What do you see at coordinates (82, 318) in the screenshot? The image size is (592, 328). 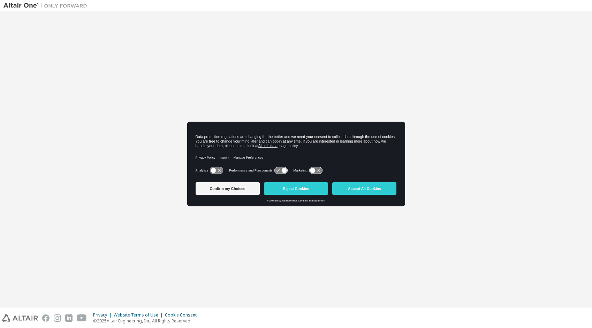 I see `img: youtube.svg` at bounding box center [82, 318].